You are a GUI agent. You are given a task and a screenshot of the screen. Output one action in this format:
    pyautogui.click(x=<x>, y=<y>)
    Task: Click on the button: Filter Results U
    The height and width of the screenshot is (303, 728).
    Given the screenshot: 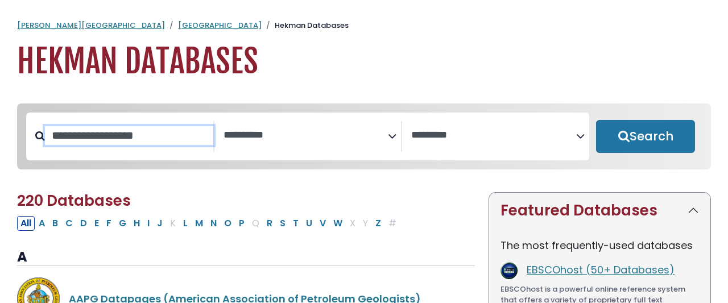 What is the action you would take?
    pyautogui.click(x=309, y=224)
    